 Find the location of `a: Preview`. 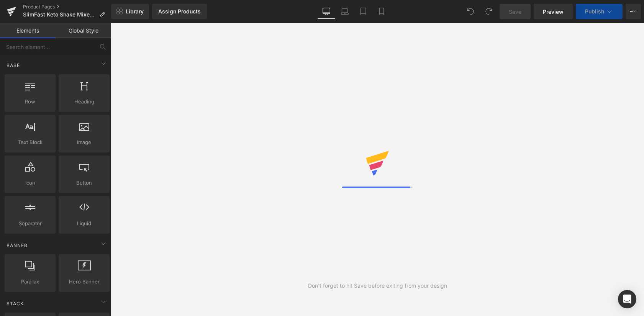

a: Preview is located at coordinates (553, 11).